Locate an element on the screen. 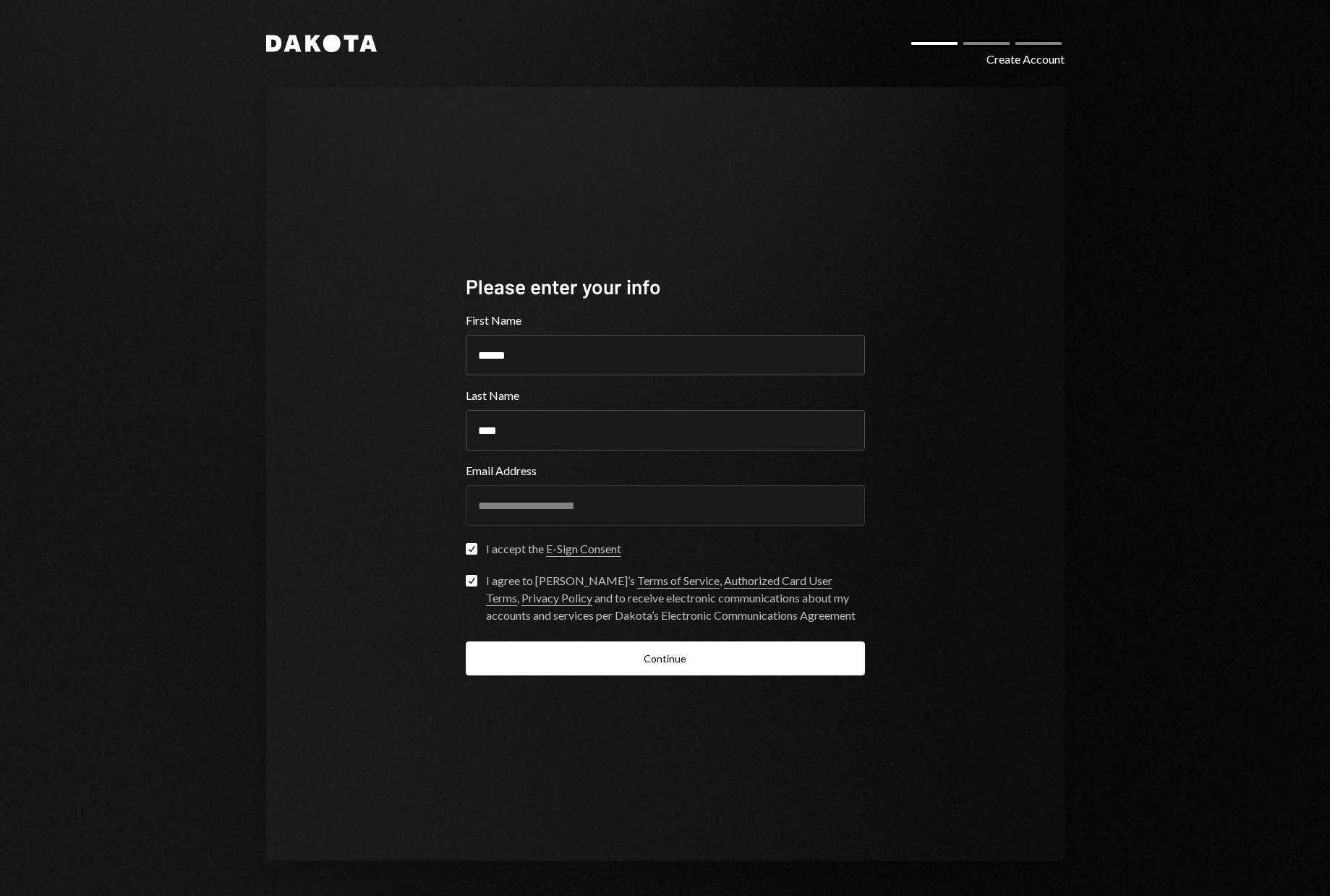 Image resolution: width=1330 pixels, height=896 pixels. a: Privacy Policy is located at coordinates (557, 599).